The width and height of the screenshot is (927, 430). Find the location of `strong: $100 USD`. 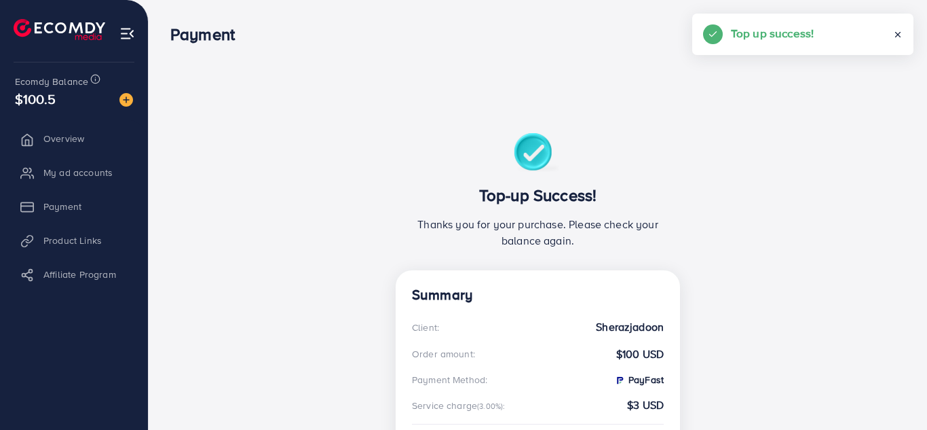

strong: $100 USD is located at coordinates (640, 354).